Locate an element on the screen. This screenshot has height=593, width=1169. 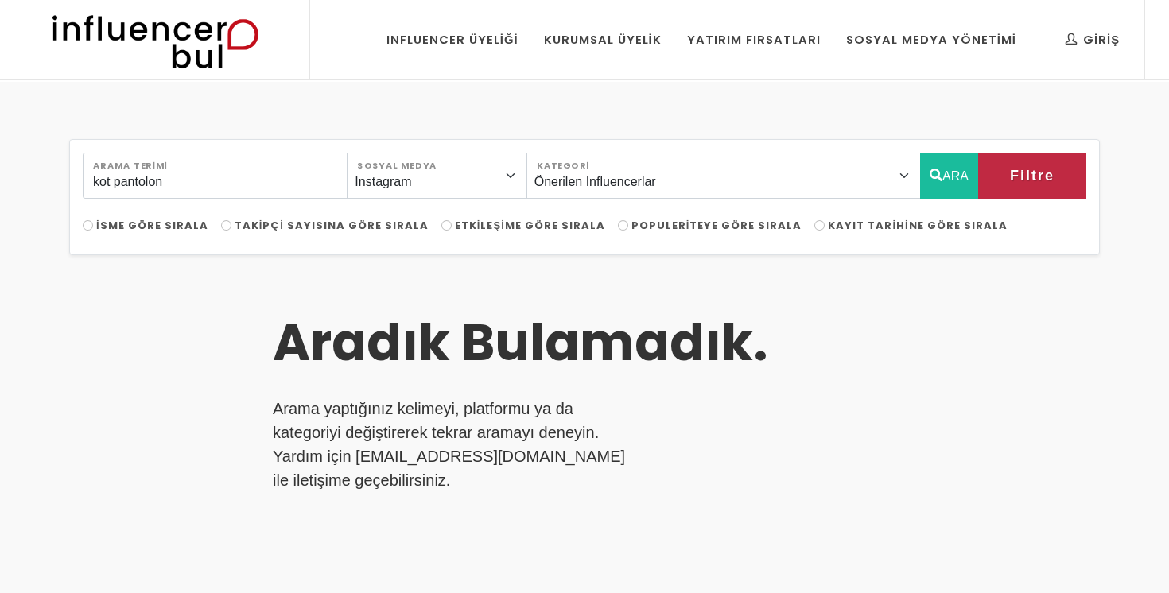
h3: Aradık Bulamadık. is located at coordinates (572, 343).